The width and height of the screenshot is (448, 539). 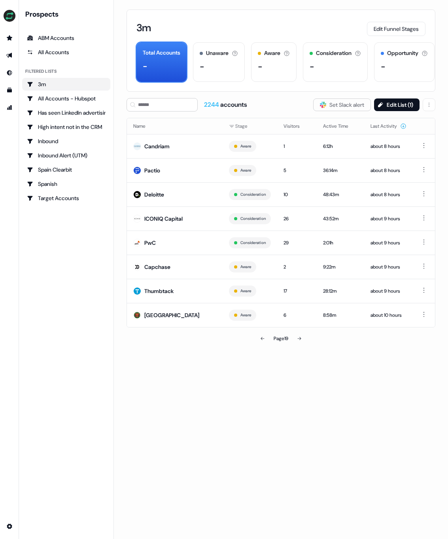 What do you see at coordinates (341, 195) in the screenshot?
I see `div: 48:43m` at bounding box center [341, 195].